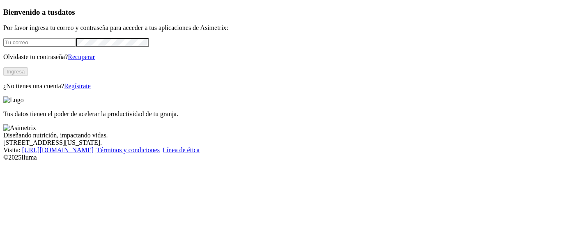 The image size is (561, 249). I want to click on div: Visita : | |, so click(281, 150).